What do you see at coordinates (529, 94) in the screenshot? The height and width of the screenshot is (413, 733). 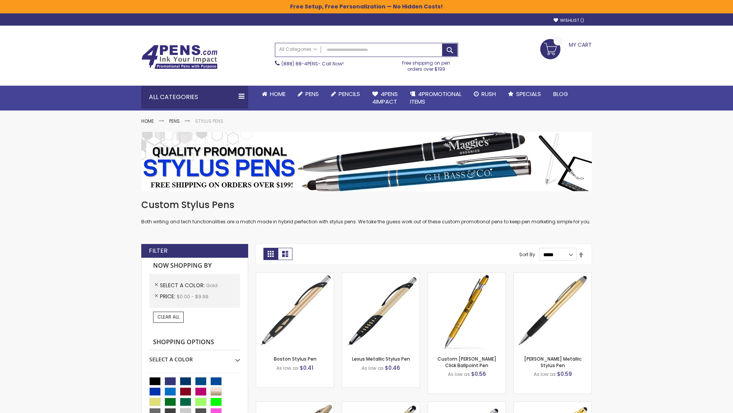 I see `span: Specials` at bounding box center [529, 94].